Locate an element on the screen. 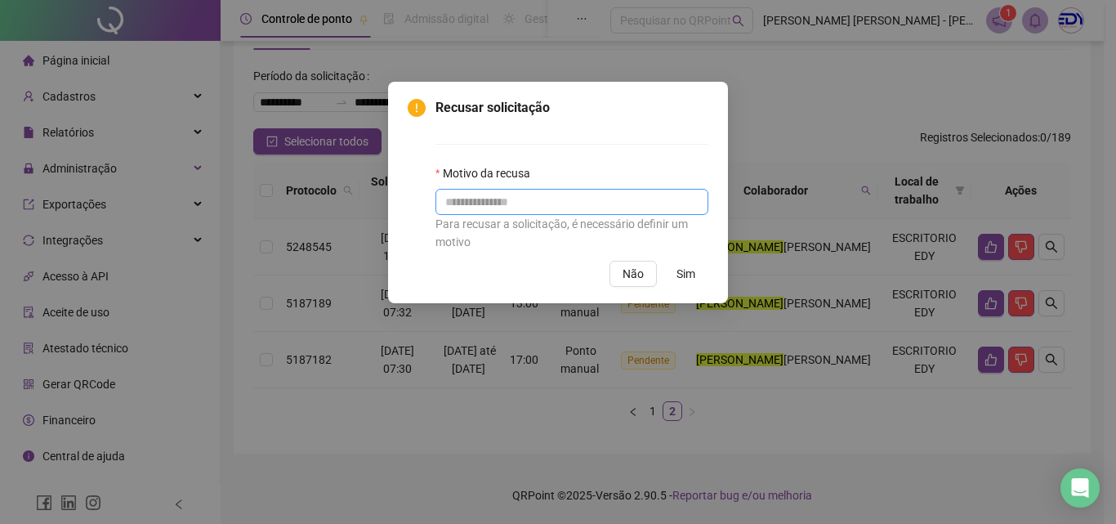  div: Open Intercom Messenger is located at coordinates (1080, 488).